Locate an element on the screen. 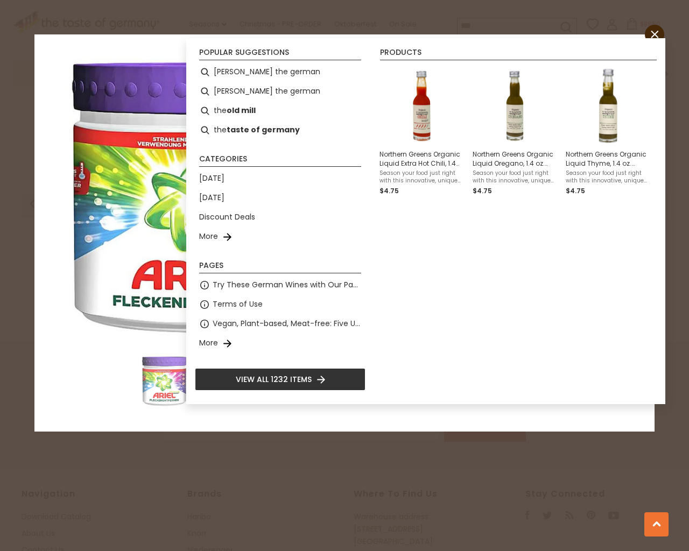 The width and height of the screenshot is (689, 551). span: Vegan, Plant-based, Meat-free: Five Up and Coming Brands is located at coordinates (287, 323).